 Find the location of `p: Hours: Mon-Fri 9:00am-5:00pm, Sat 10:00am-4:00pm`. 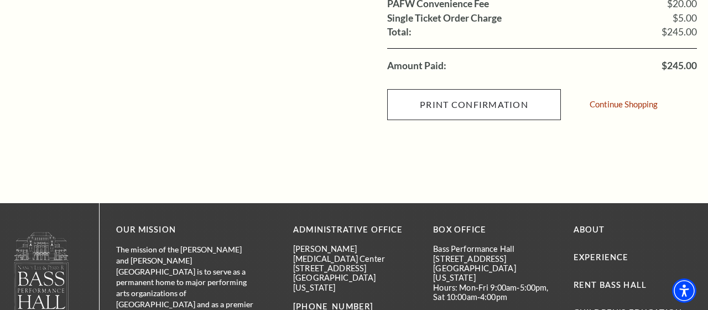

p: Hours: Mon-Fri 9:00am-5:00pm, Sat 10:00am-4:00pm is located at coordinates (495, 292).